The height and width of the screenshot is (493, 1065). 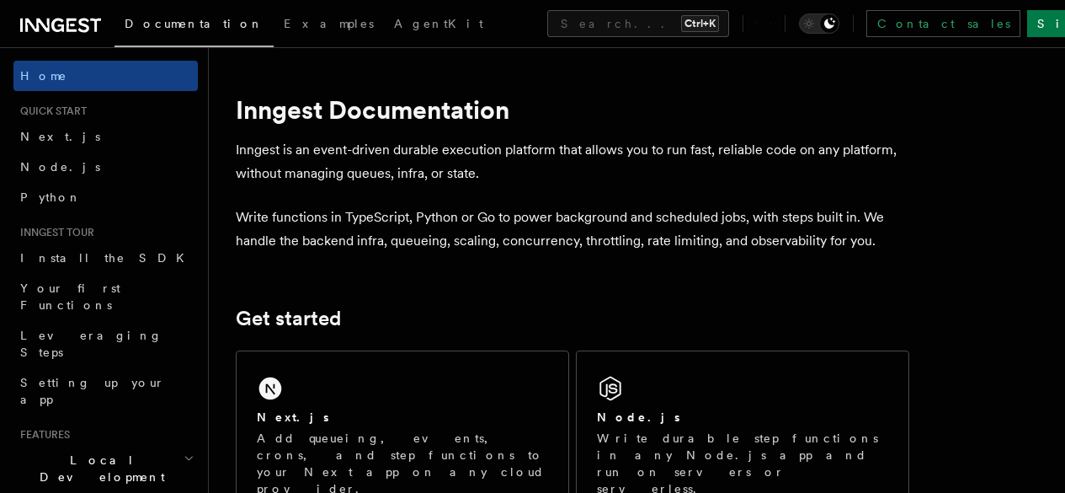 I want to click on button: Search...Ctrl+K, so click(x=638, y=24).